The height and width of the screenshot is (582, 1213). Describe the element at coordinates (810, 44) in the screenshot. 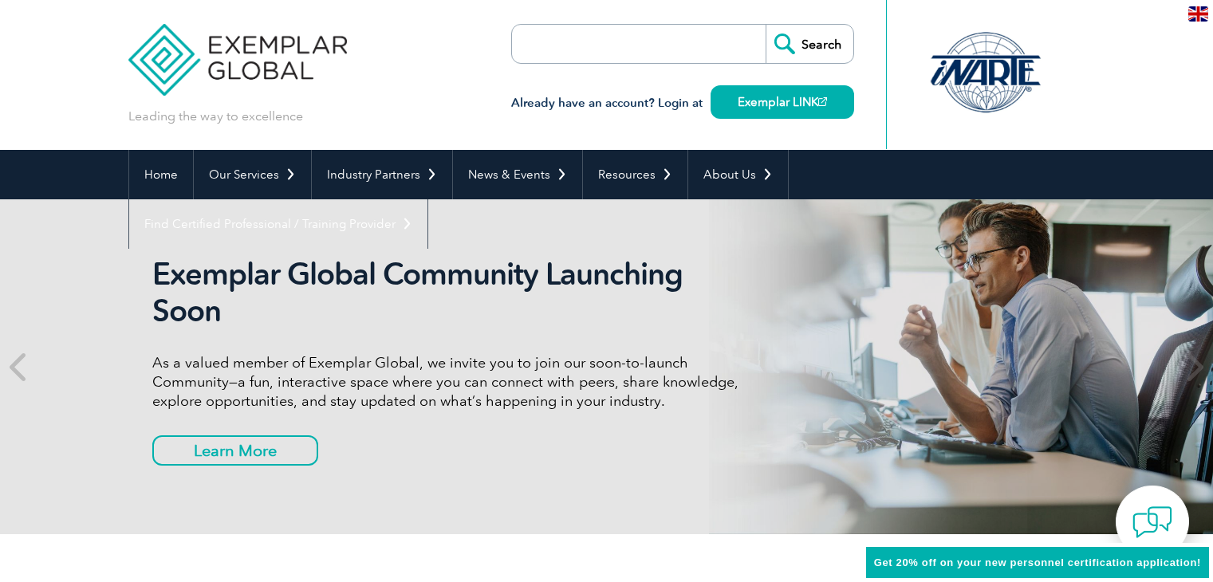

I see `input: Search` at that location.